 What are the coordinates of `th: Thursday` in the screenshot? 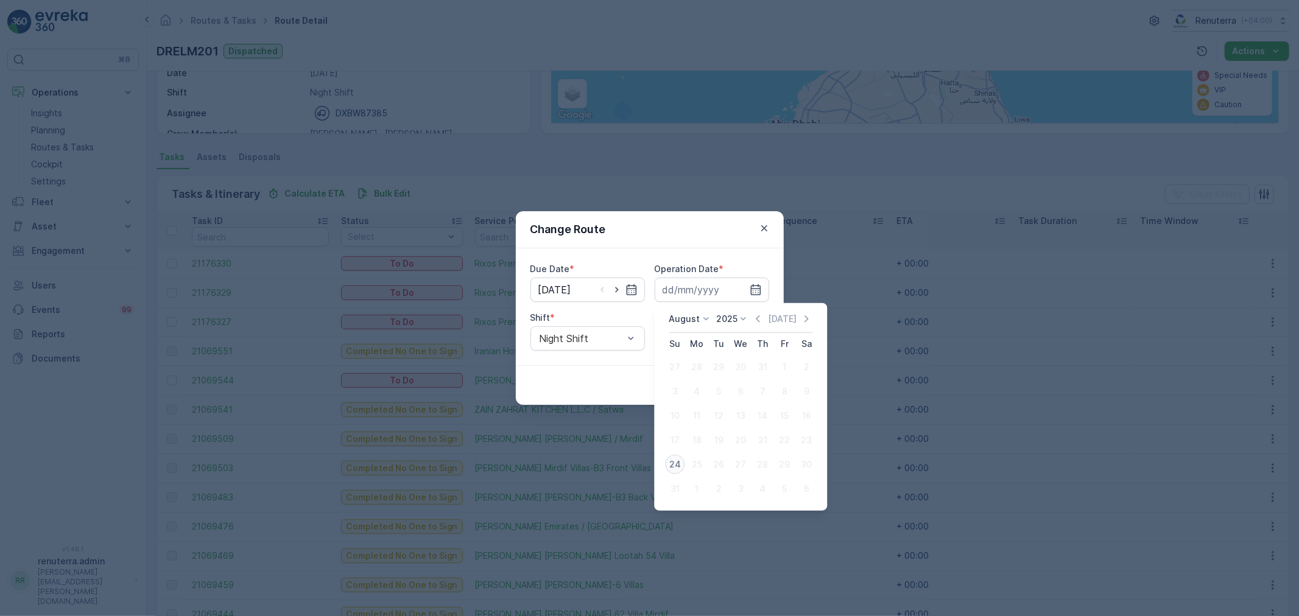 It's located at (763, 344).